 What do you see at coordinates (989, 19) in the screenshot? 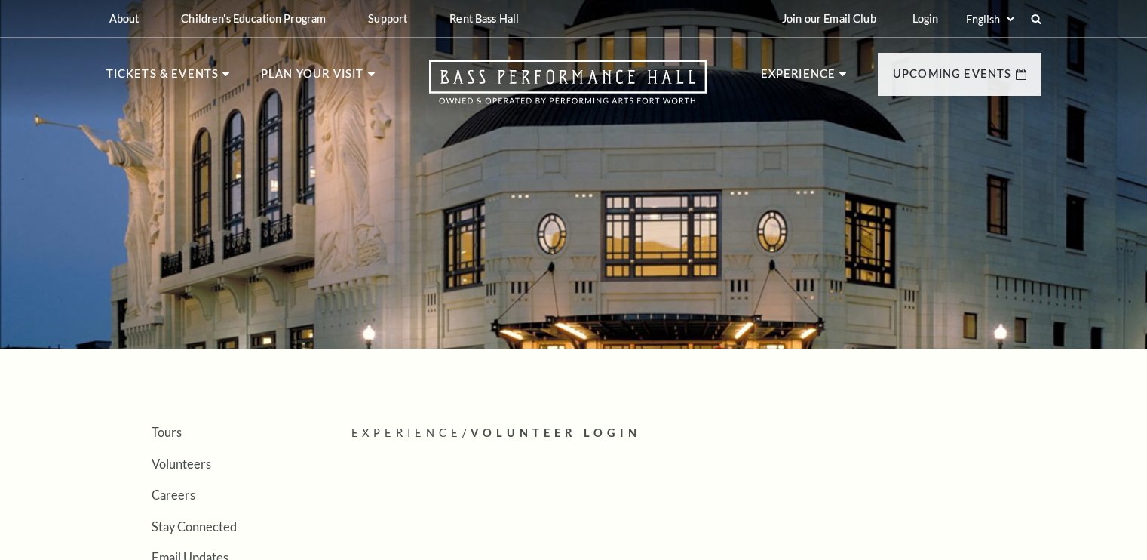
I see `select: Select:` at bounding box center [989, 19].